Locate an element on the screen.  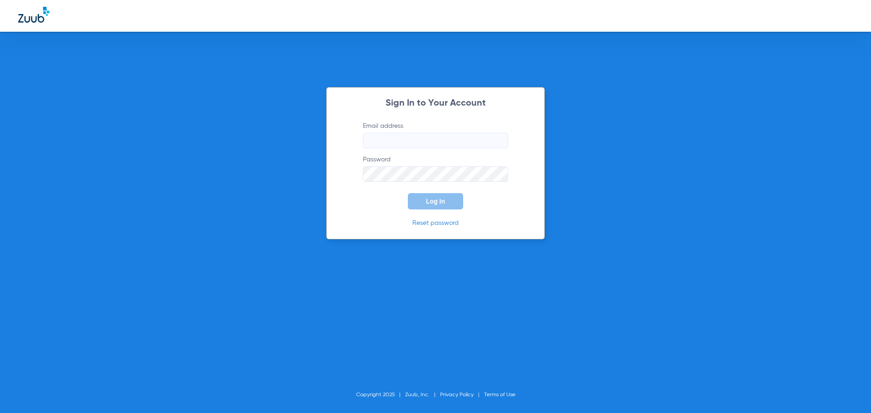
li: Copyright 2025 is located at coordinates (381, 395).